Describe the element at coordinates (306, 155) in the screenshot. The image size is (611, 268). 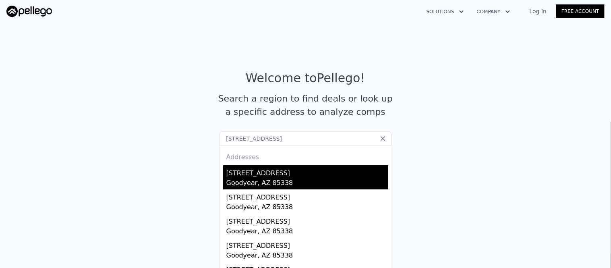
I see `div: Addresses` at that location.